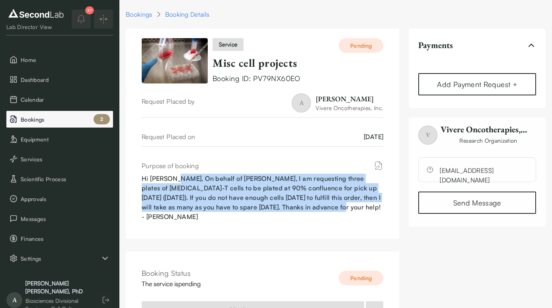 This screenshot has width=552, height=308. I want to click on a: Bookings, so click(139, 14).